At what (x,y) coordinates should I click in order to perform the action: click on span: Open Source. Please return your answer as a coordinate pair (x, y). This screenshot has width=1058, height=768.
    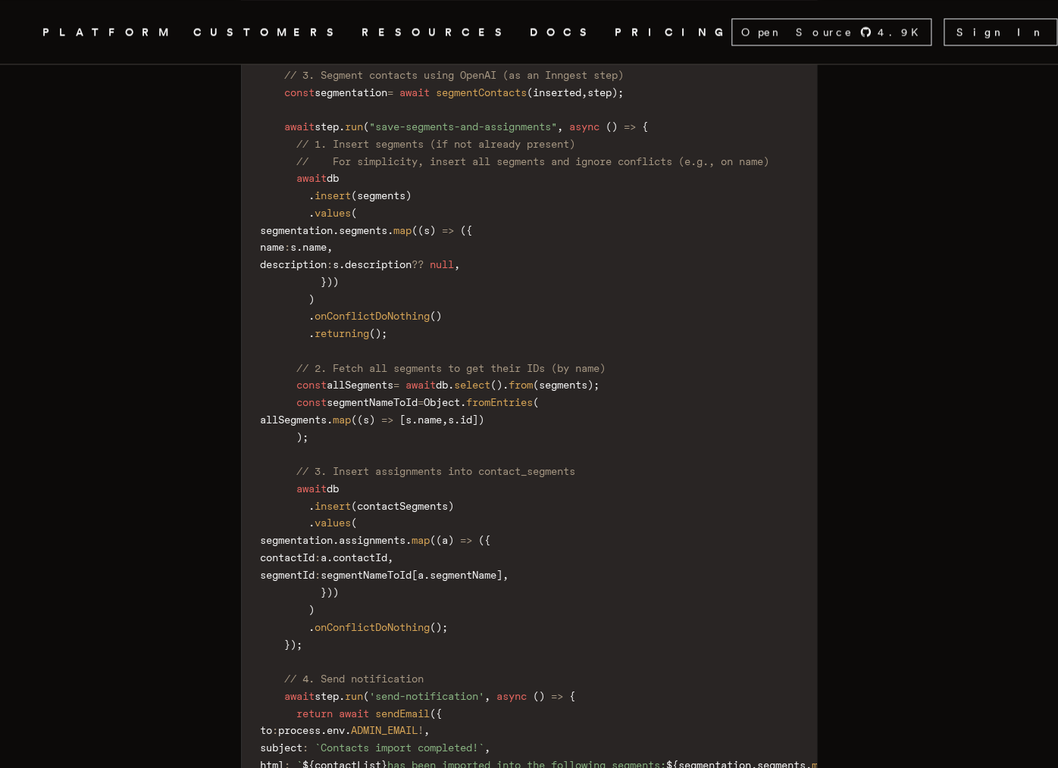
    Looking at the image, I should click on (797, 32).